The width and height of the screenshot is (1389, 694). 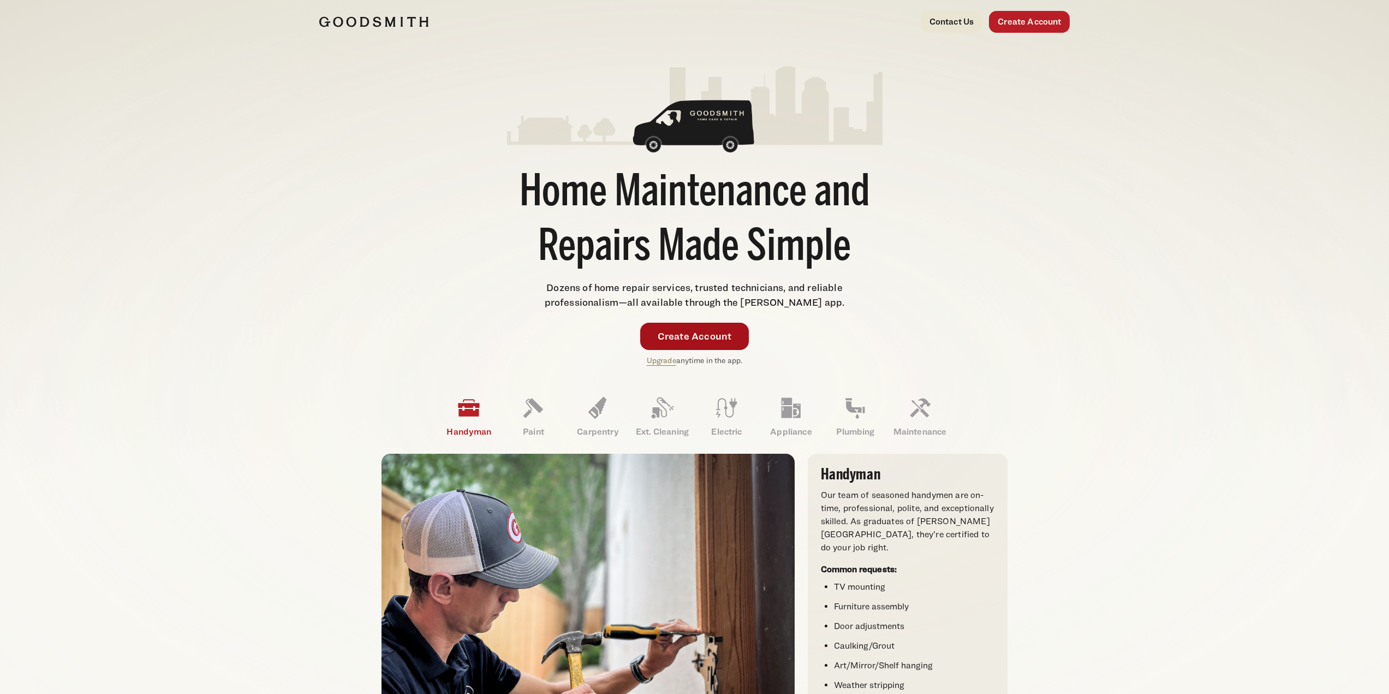 I want to click on a: Contact Us, so click(x=952, y=22).